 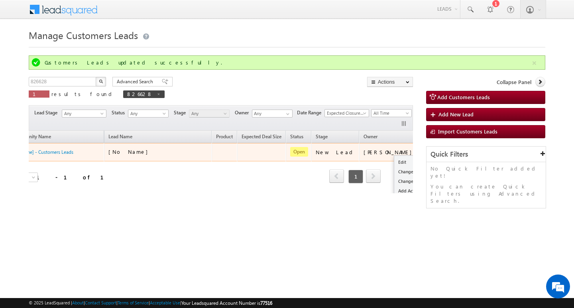 I want to click on span: Advanced Search, so click(x=136, y=82).